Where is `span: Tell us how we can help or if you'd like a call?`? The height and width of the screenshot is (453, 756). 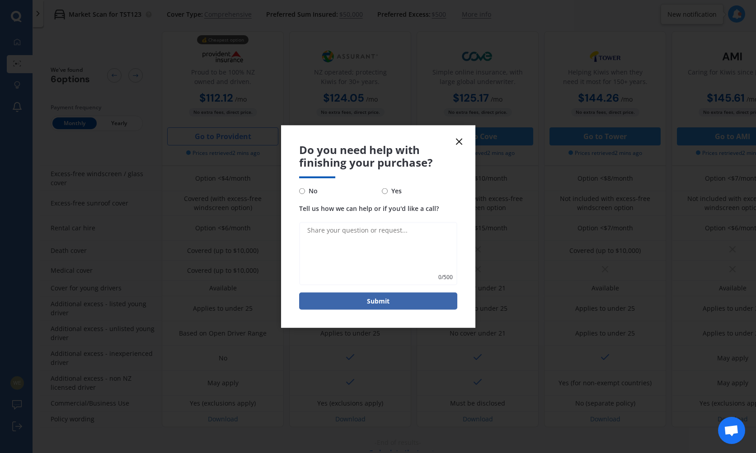
span: Tell us how we can help or if you'd like a call? is located at coordinates (369, 208).